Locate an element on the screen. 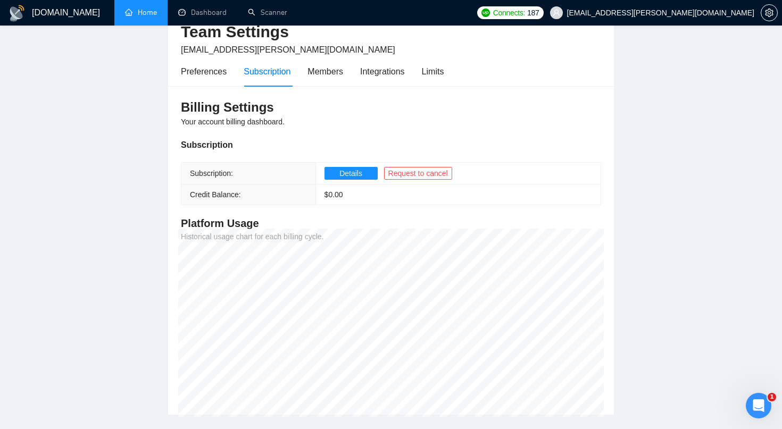  span: $ 0.00 is located at coordinates (334, 195).